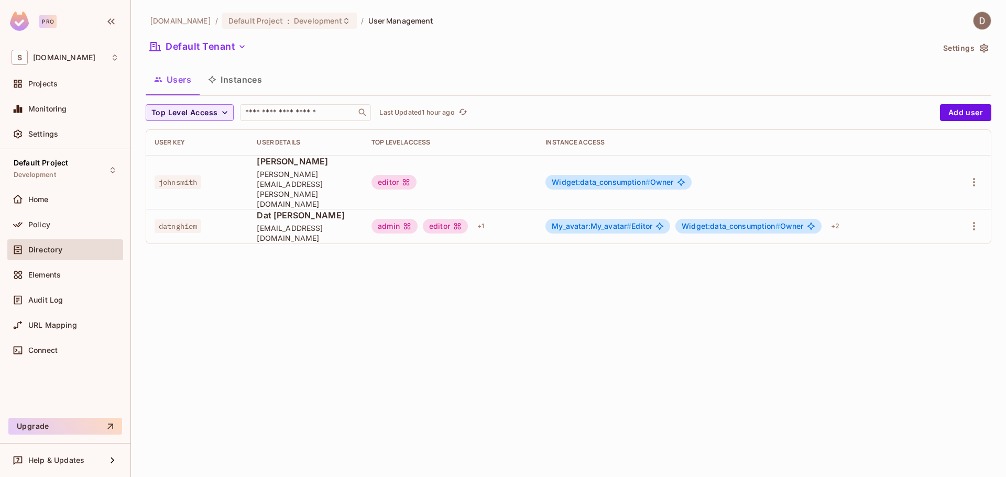  I want to click on div: User Key, so click(197, 142).